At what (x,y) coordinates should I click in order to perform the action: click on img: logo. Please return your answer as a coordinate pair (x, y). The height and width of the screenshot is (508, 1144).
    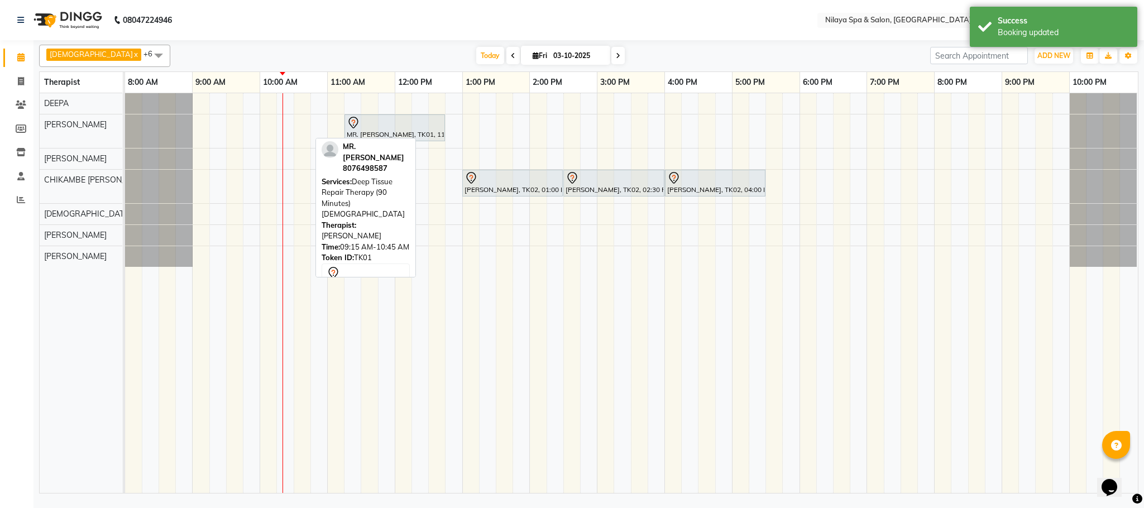
    Looking at the image, I should click on (66, 20).